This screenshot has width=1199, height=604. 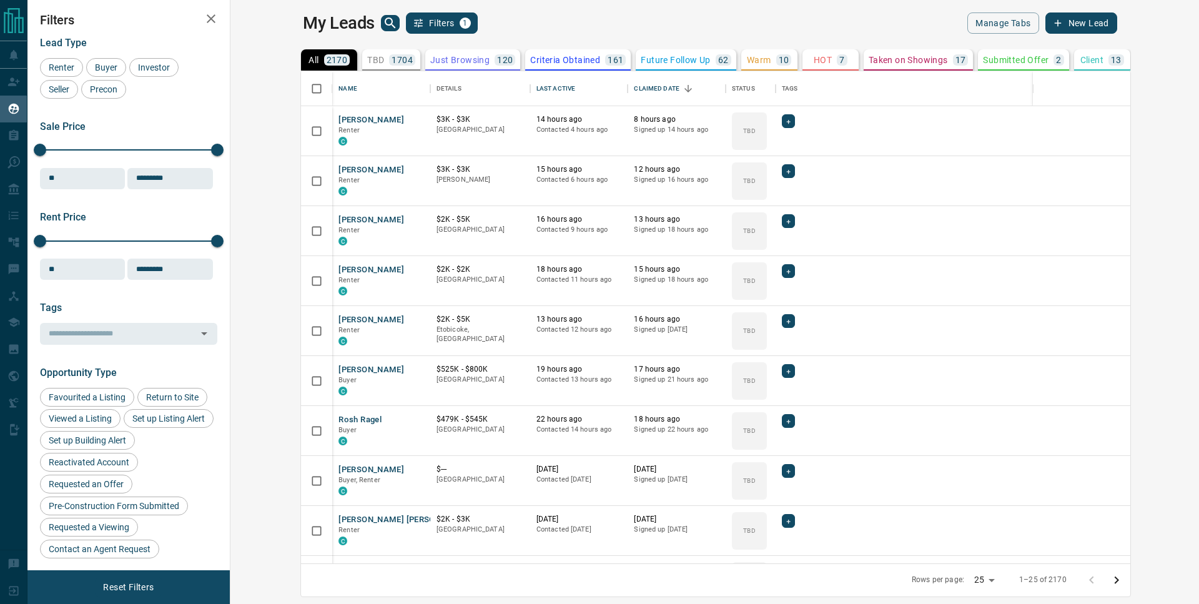 What do you see at coordinates (1116, 60) in the screenshot?
I see `p: 13` at bounding box center [1116, 60].